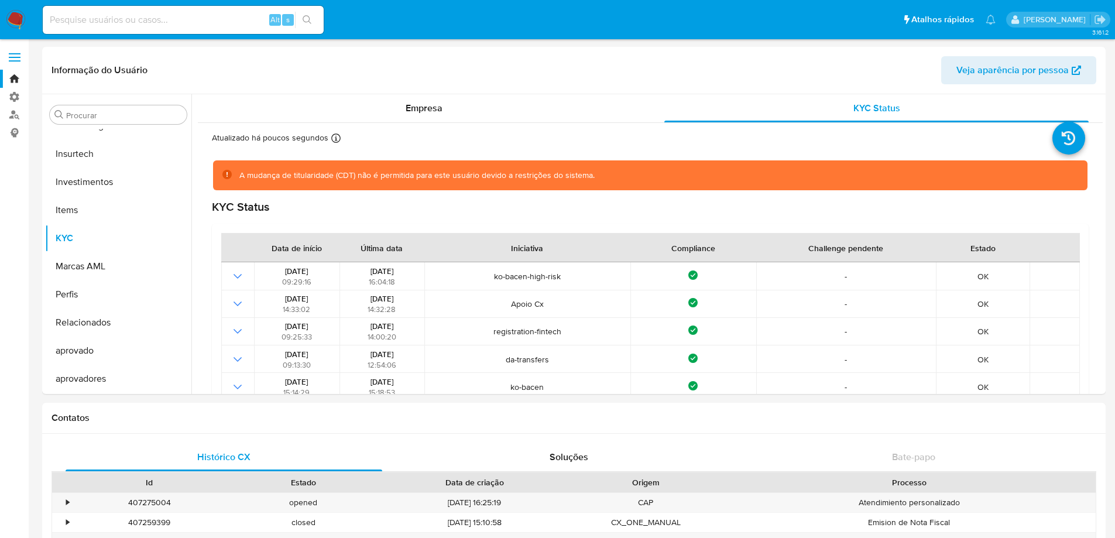 The width and height of the screenshot is (1115, 538). Describe the element at coordinates (913, 456) in the screenshot. I see `span: Bate-papo` at that location.